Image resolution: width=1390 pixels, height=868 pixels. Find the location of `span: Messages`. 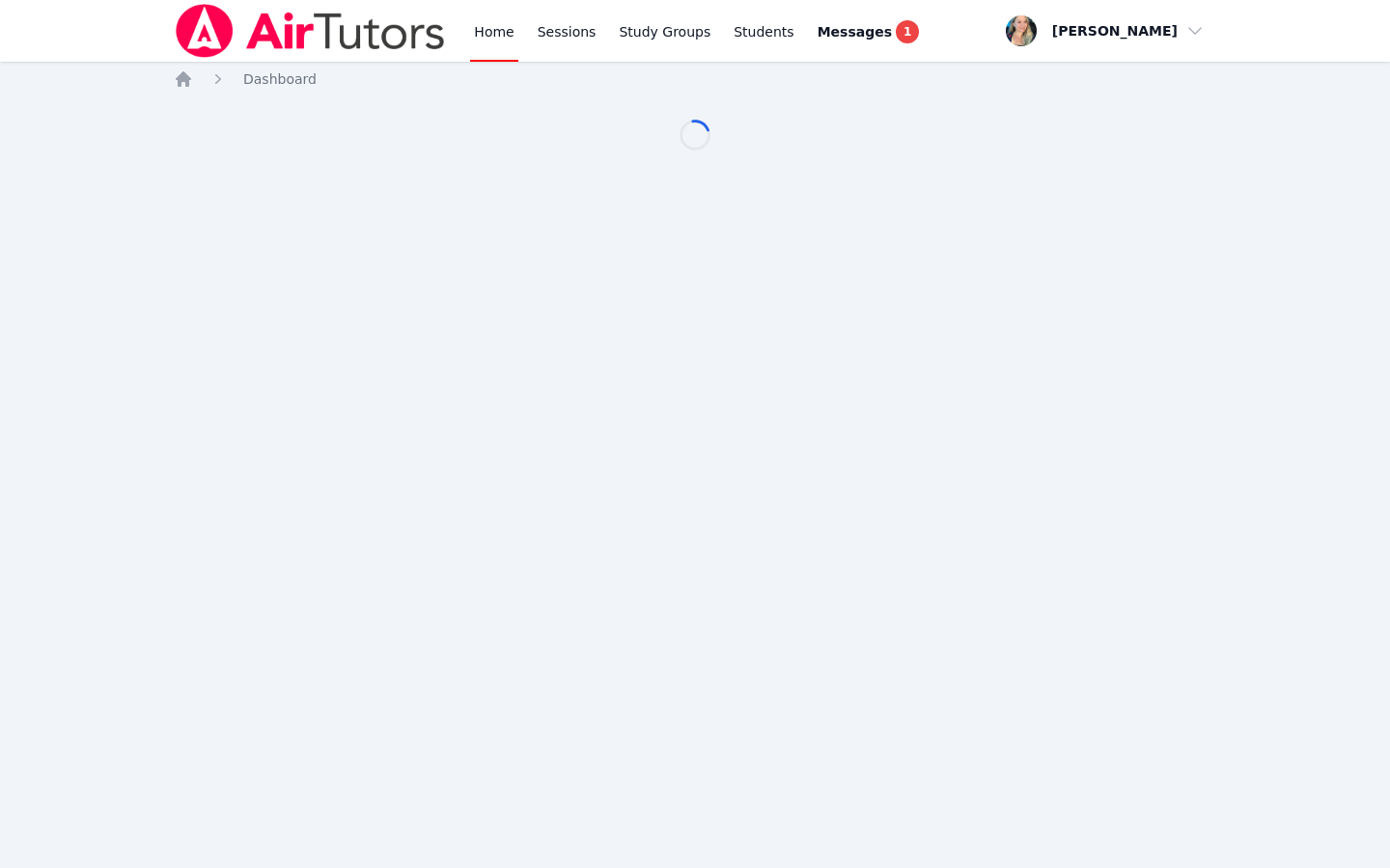

span: Messages is located at coordinates (854, 32).